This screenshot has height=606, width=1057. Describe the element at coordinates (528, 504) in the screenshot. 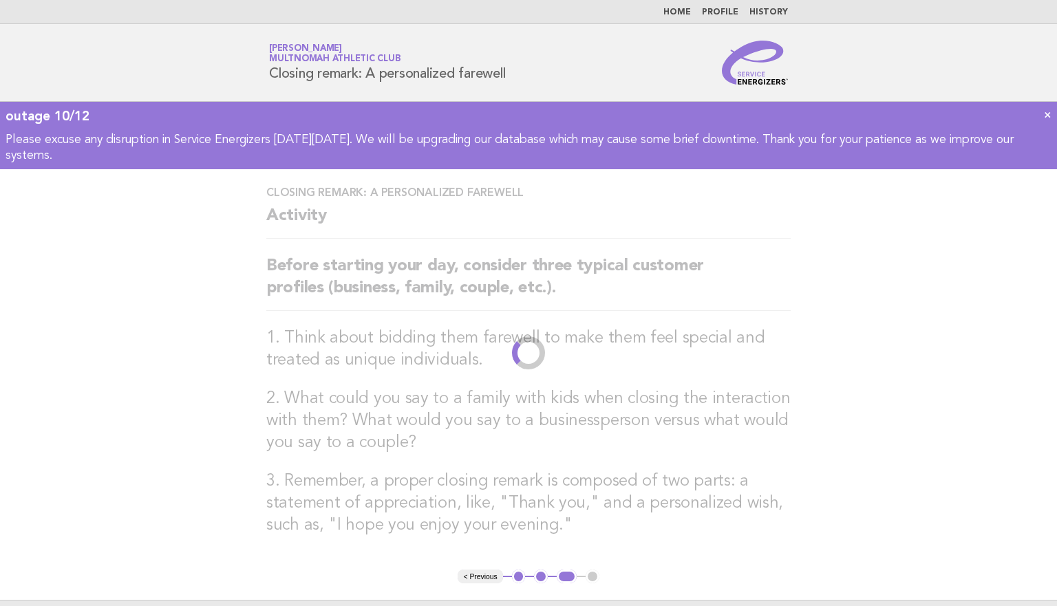

I see `h3: 3. Remember, a proper closing remark is composed of two parts: a statement of appreciation, like,...` at that location.